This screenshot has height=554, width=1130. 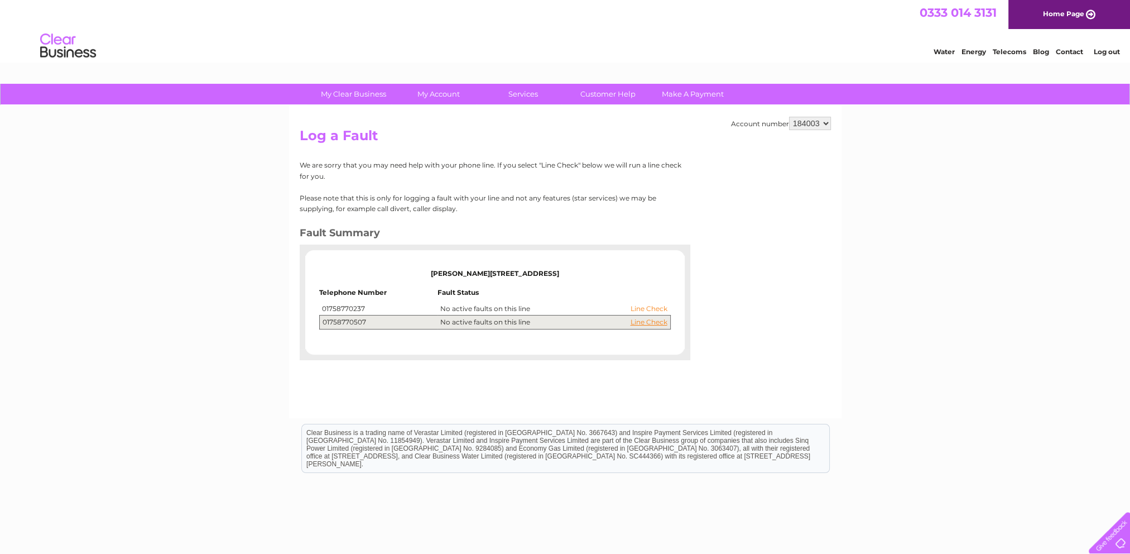 What do you see at coordinates (554, 295) in the screenshot?
I see `td: Fault Status` at bounding box center [554, 295].